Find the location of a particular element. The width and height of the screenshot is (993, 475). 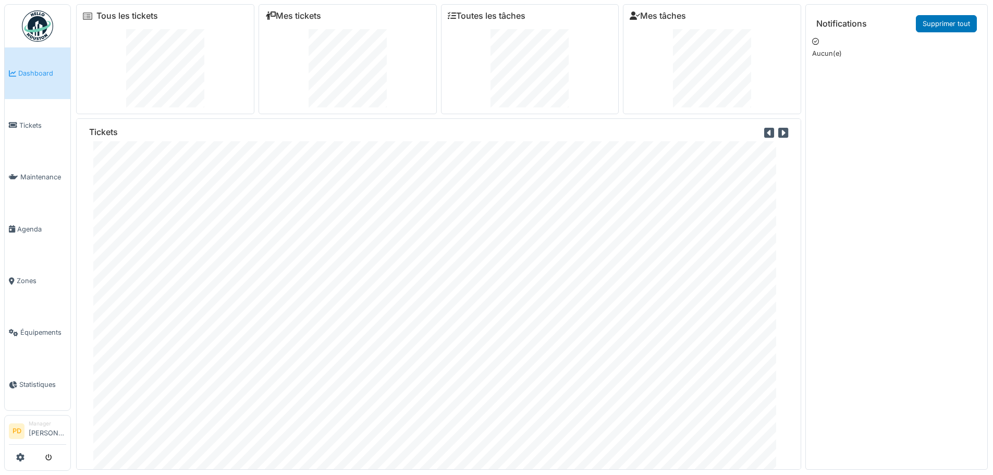

h6: Notifications is located at coordinates (841, 23).